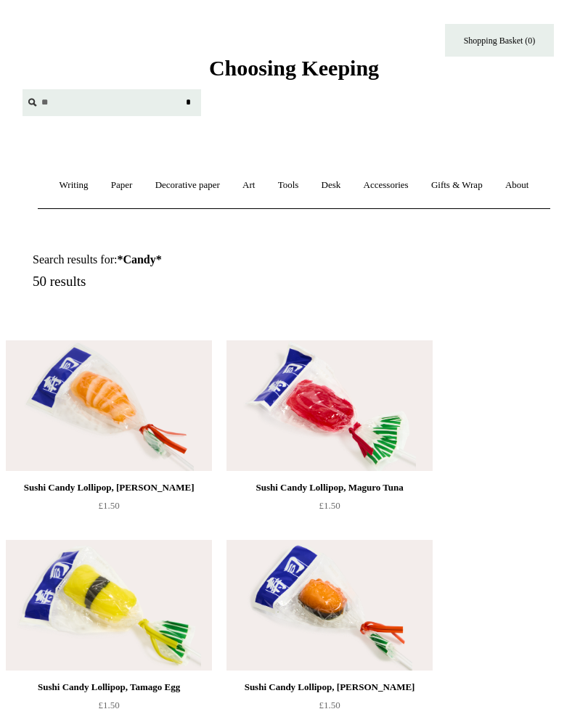 Image resolution: width=588 pixels, height=709 pixels. Describe the element at coordinates (109, 605) in the screenshot. I see `a: Sushi Candy Lollipop, Tamago Egg Sushi Candy Lollipop, Tamago Egg` at that location.